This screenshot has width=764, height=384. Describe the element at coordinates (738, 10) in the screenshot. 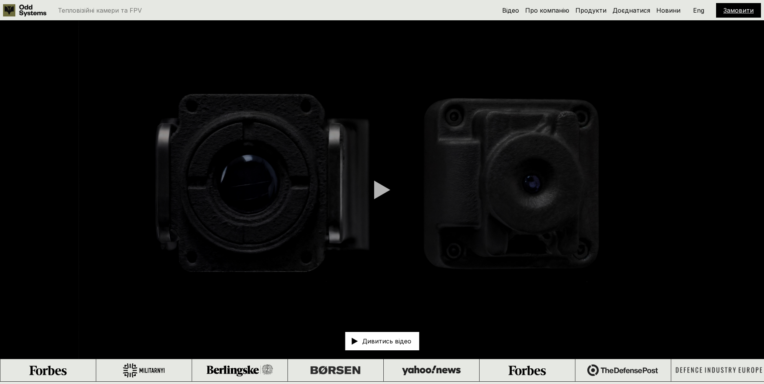

I see `a: Замовити` at that location.